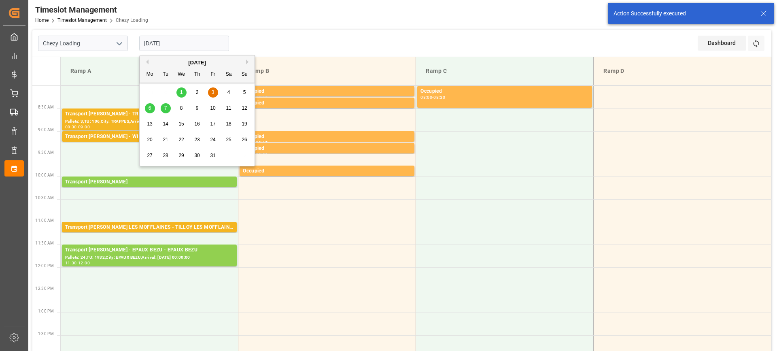 The width and height of the screenshot is (777, 351). Describe the element at coordinates (165, 140) in the screenshot. I see `span: 21` at that location.